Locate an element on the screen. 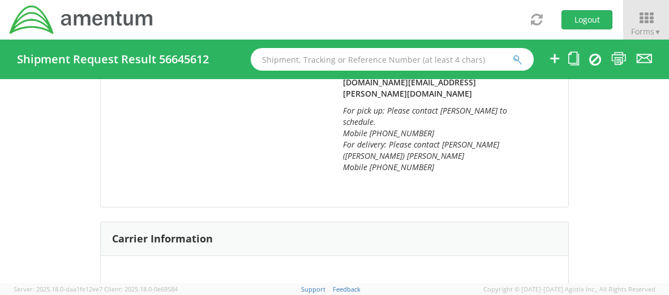 This screenshot has width=669, height=295. button: Logout is located at coordinates (587, 20).